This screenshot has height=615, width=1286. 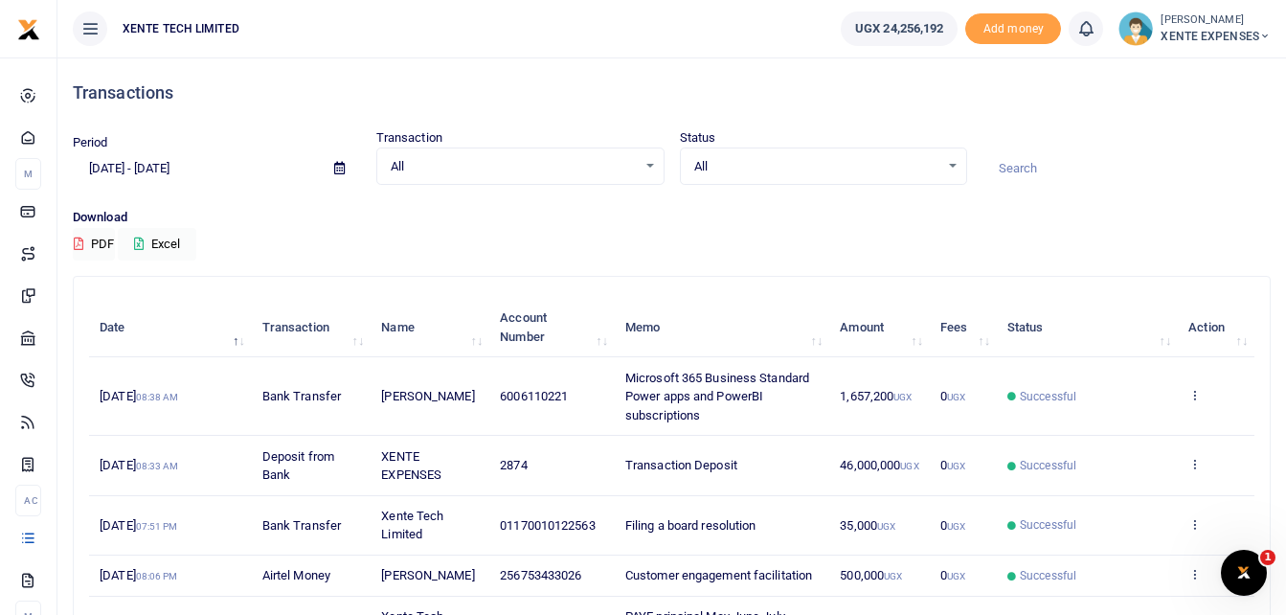 What do you see at coordinates (311, 328) in the screenshot?
I see `th: Transaction: activate to sort column ascending` at bounding box center [311, 328].